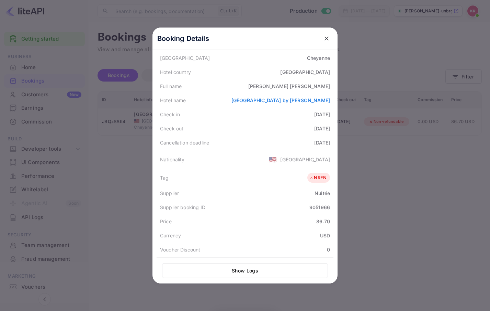  What do you see at coordinates (185, 142) in the screenshot?
I see `div: Cancellation deadline` at bounding box center [185, 142].